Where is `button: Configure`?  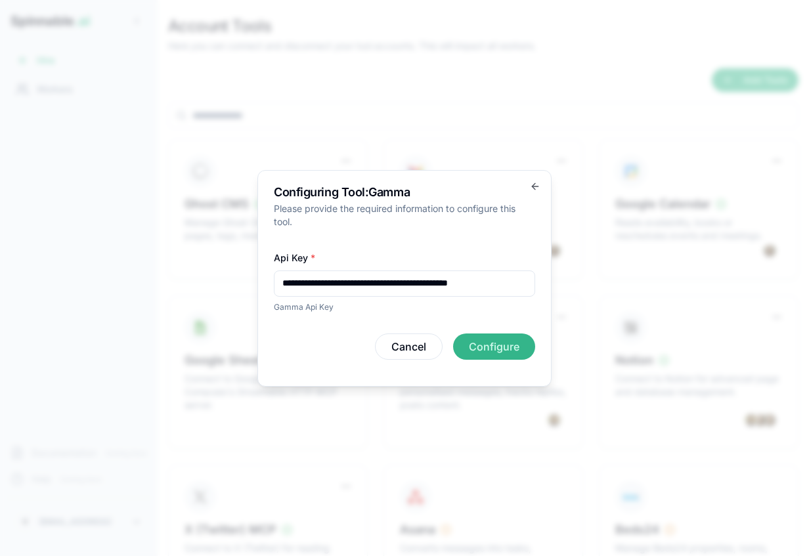 button: Configure is located at coordinates (494, 347).